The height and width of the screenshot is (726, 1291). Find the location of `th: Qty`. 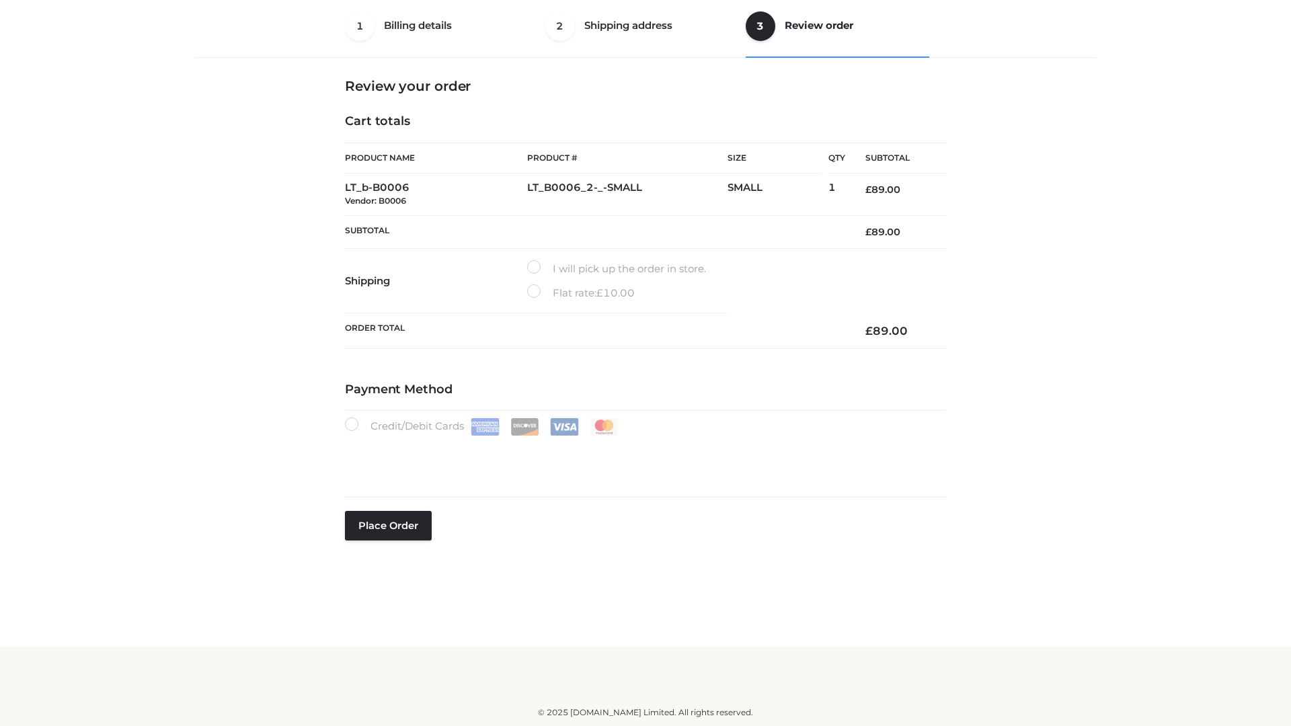

th: Qty is located at coordinates (836, 158).